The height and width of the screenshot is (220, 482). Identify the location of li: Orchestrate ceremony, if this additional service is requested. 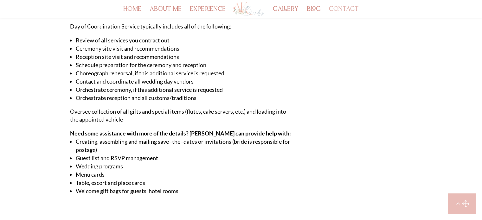
(184, 90).